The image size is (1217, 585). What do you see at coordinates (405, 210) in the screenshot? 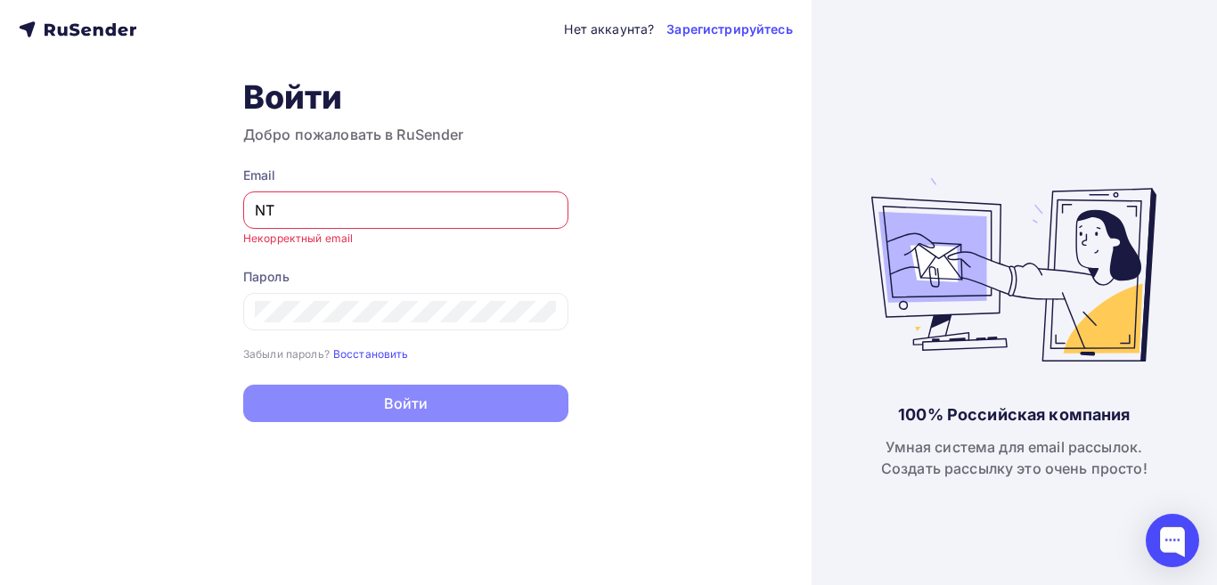
I see `input: Укажите свой email` at bounding box center [405, 210].